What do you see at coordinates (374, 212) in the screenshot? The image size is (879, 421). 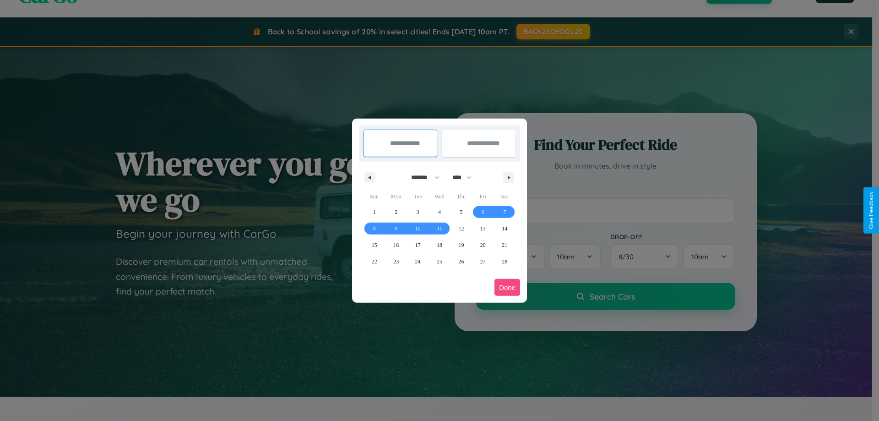 I see `button: 1` at bounding box center [374, 212].